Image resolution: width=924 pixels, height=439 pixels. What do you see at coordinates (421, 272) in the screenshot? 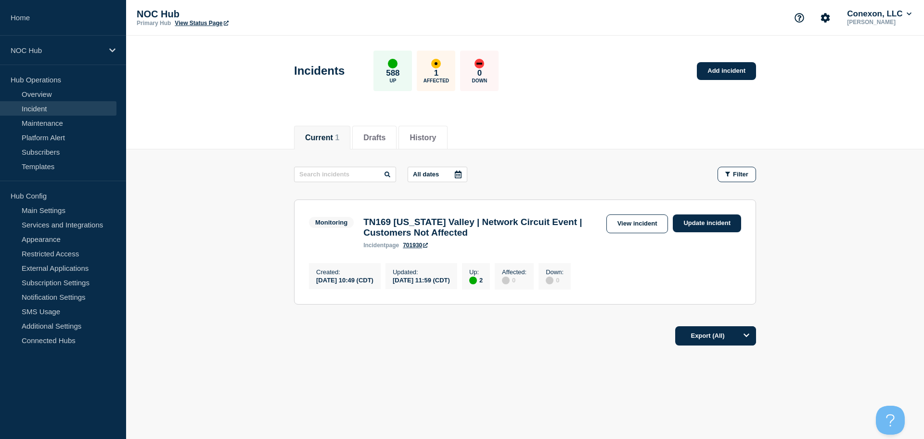
I see `p: Updated :` at bounding box center [421, 272].